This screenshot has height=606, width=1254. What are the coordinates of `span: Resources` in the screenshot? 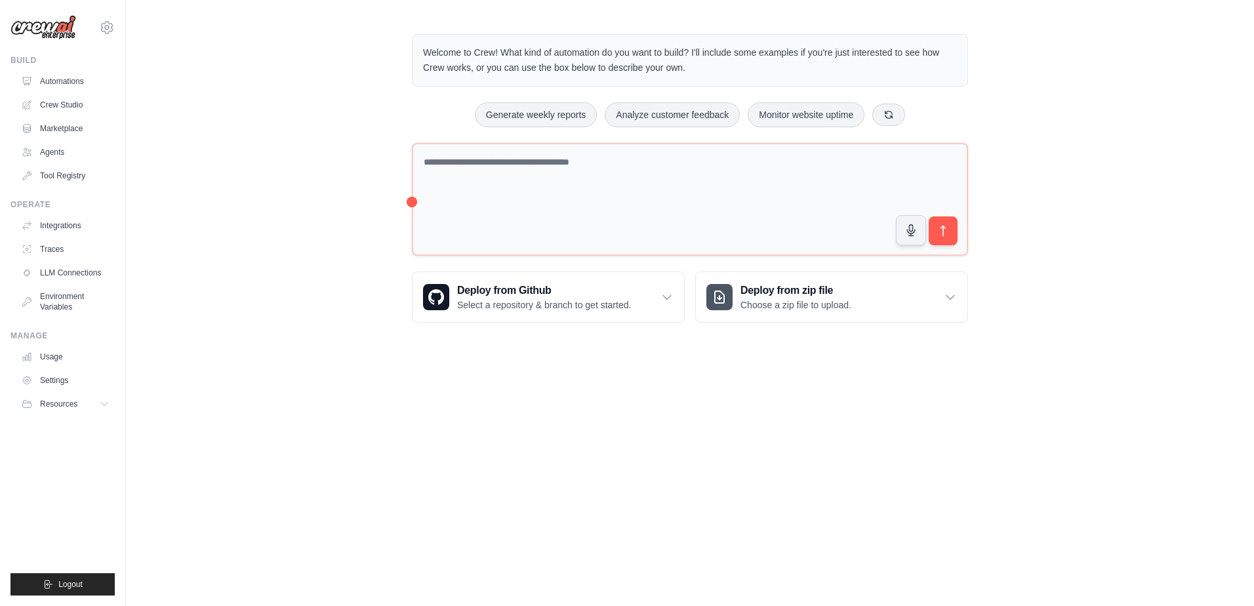 It's located at (58, 404).